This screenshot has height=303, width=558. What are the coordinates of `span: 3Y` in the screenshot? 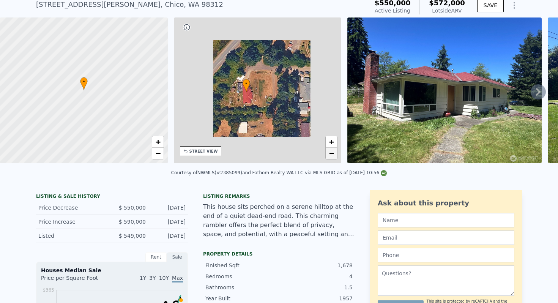 It's located at (152, 278).